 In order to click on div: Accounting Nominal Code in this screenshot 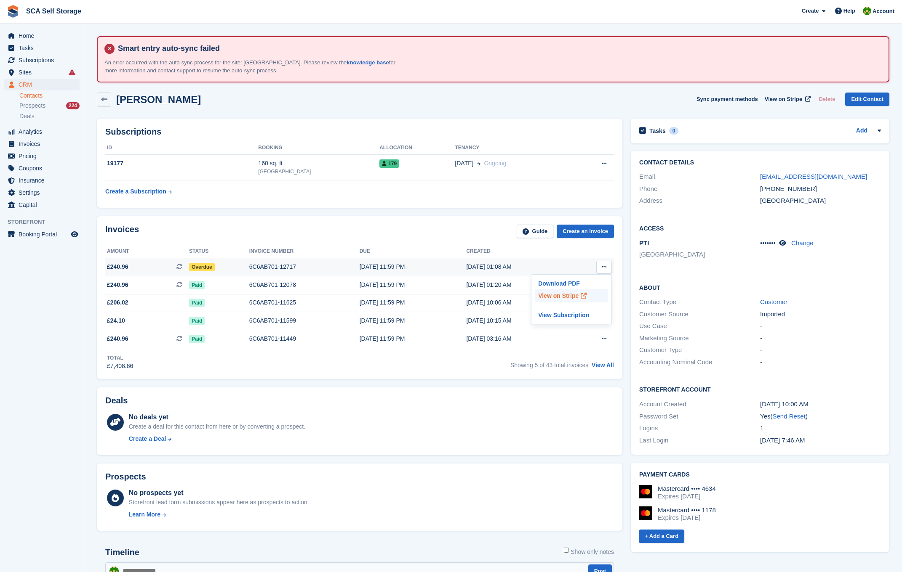, I will do `click(699, 362)`.